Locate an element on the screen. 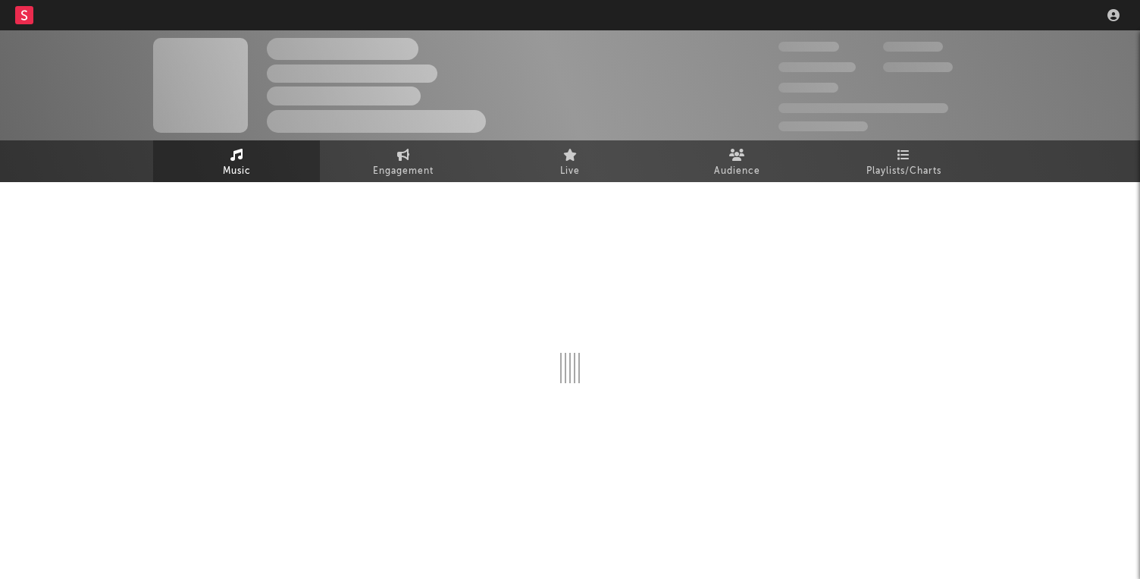  a: Live is located at coordinates (570, 161).